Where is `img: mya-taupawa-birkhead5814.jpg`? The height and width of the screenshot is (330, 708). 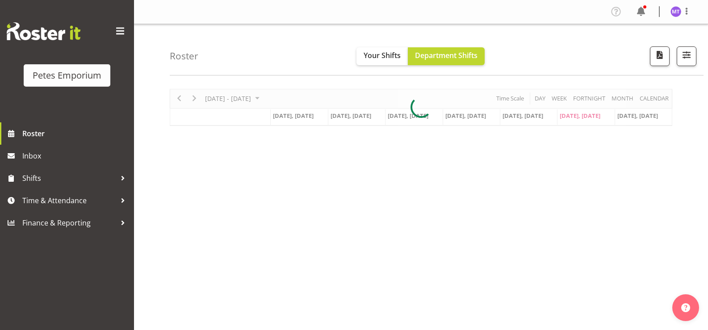
img: mya-taupawa-birkhead5814.jpg is located at coordinates (676, 12).